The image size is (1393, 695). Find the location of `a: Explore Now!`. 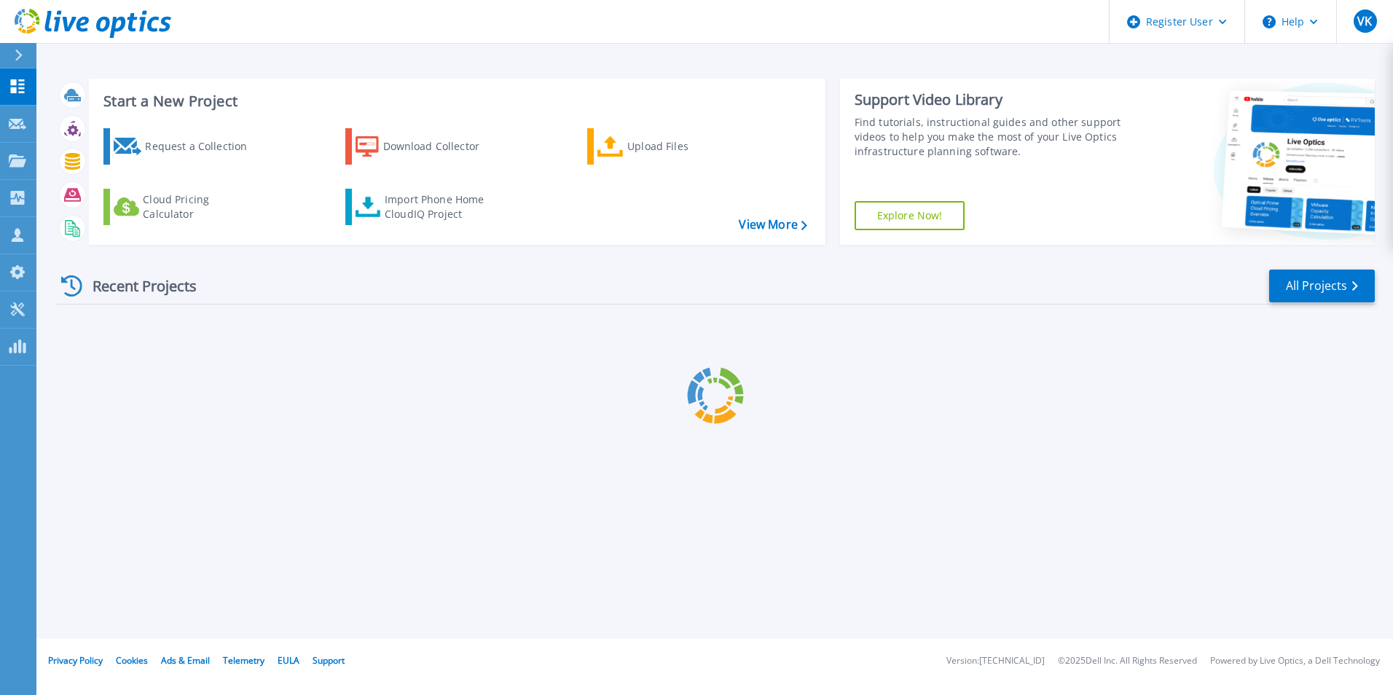

a: Explore Now! is located at coordinates (910, 216).